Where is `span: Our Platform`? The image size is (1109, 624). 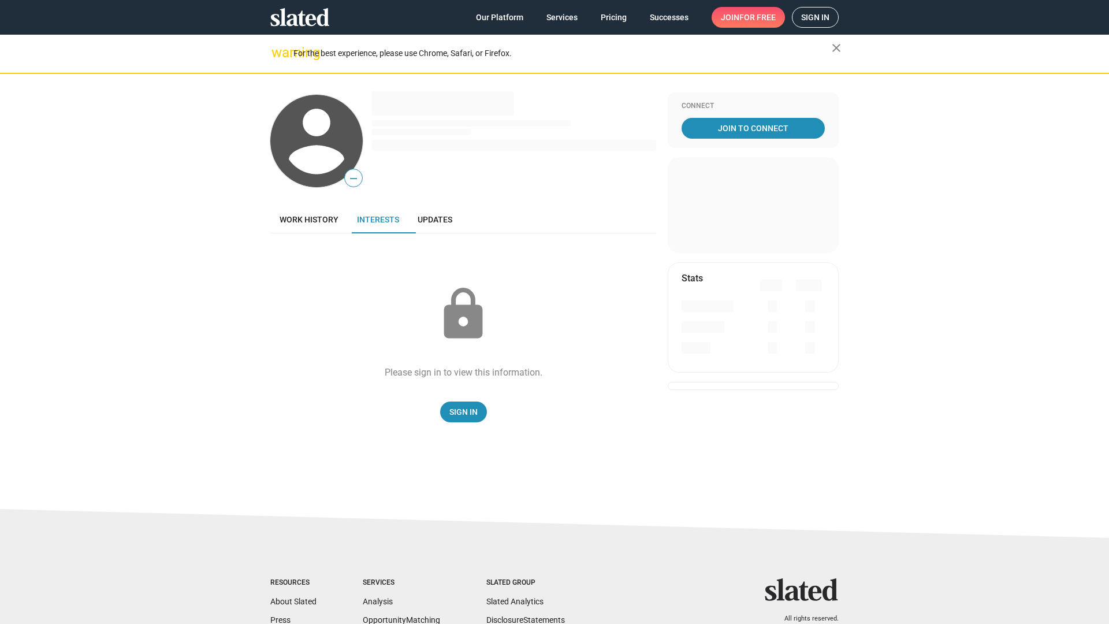 span: Our Platform is located at coordinates (500, 17).